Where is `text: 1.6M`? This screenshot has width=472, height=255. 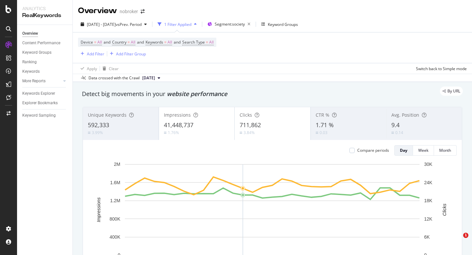 text: 1.6M is located at coordinates (115, 182).